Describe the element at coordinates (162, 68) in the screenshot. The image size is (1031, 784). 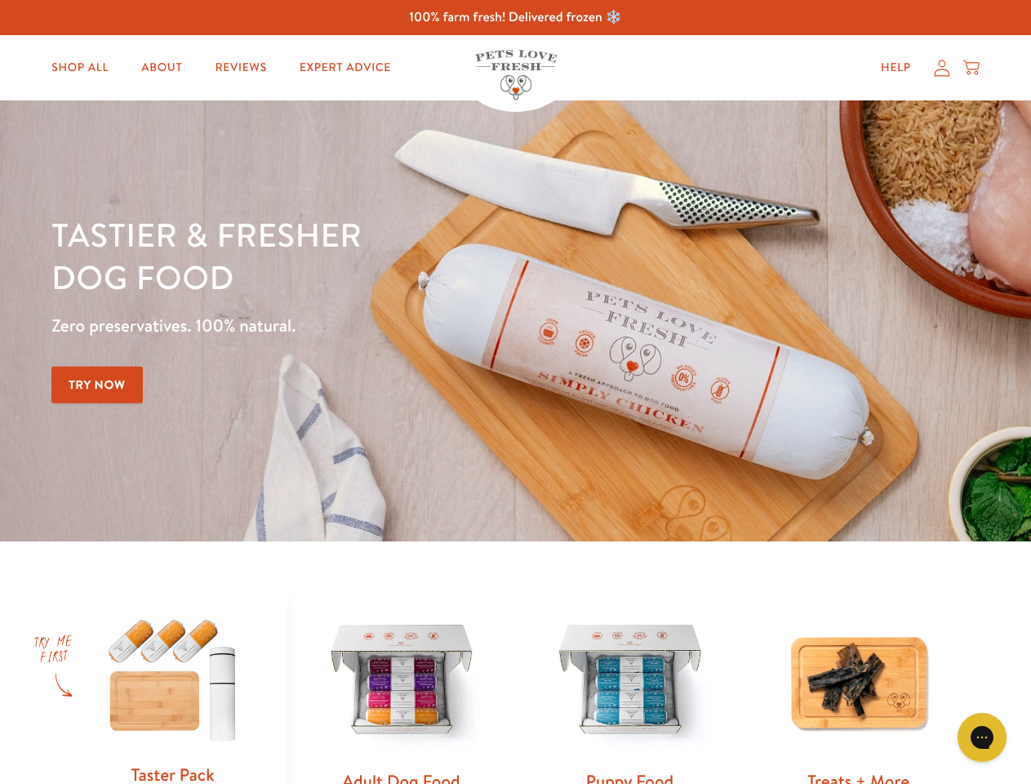
I see `a: About` at that location.